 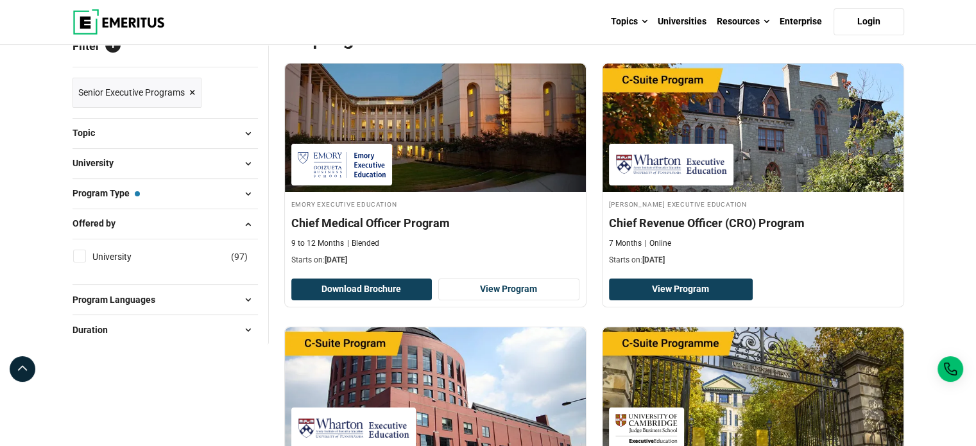 What do you see at coordinates (435, 223) in the screenshot?
I see `h4: Chief Medical Officer Program` at bounding box center [435, 223].